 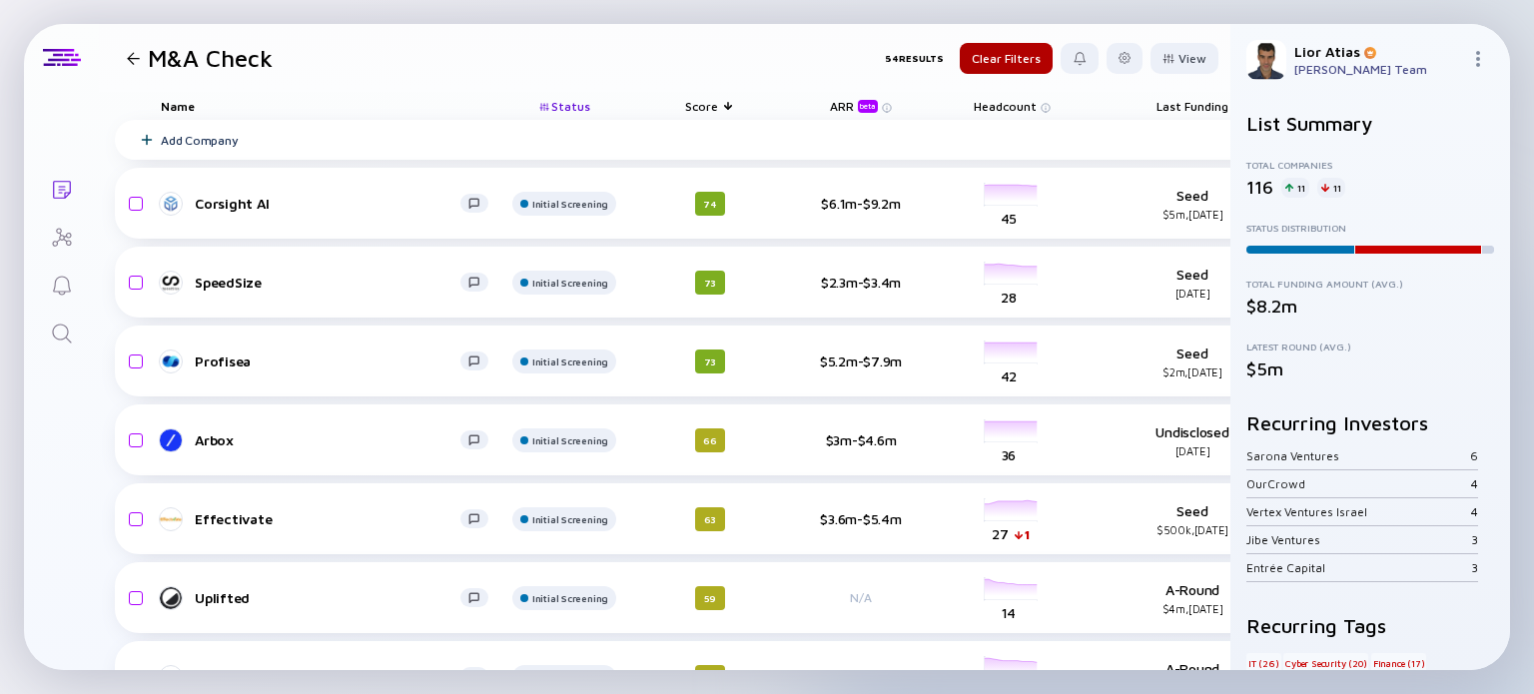 I want to click on div: 116, so click(x=1259, y=187).